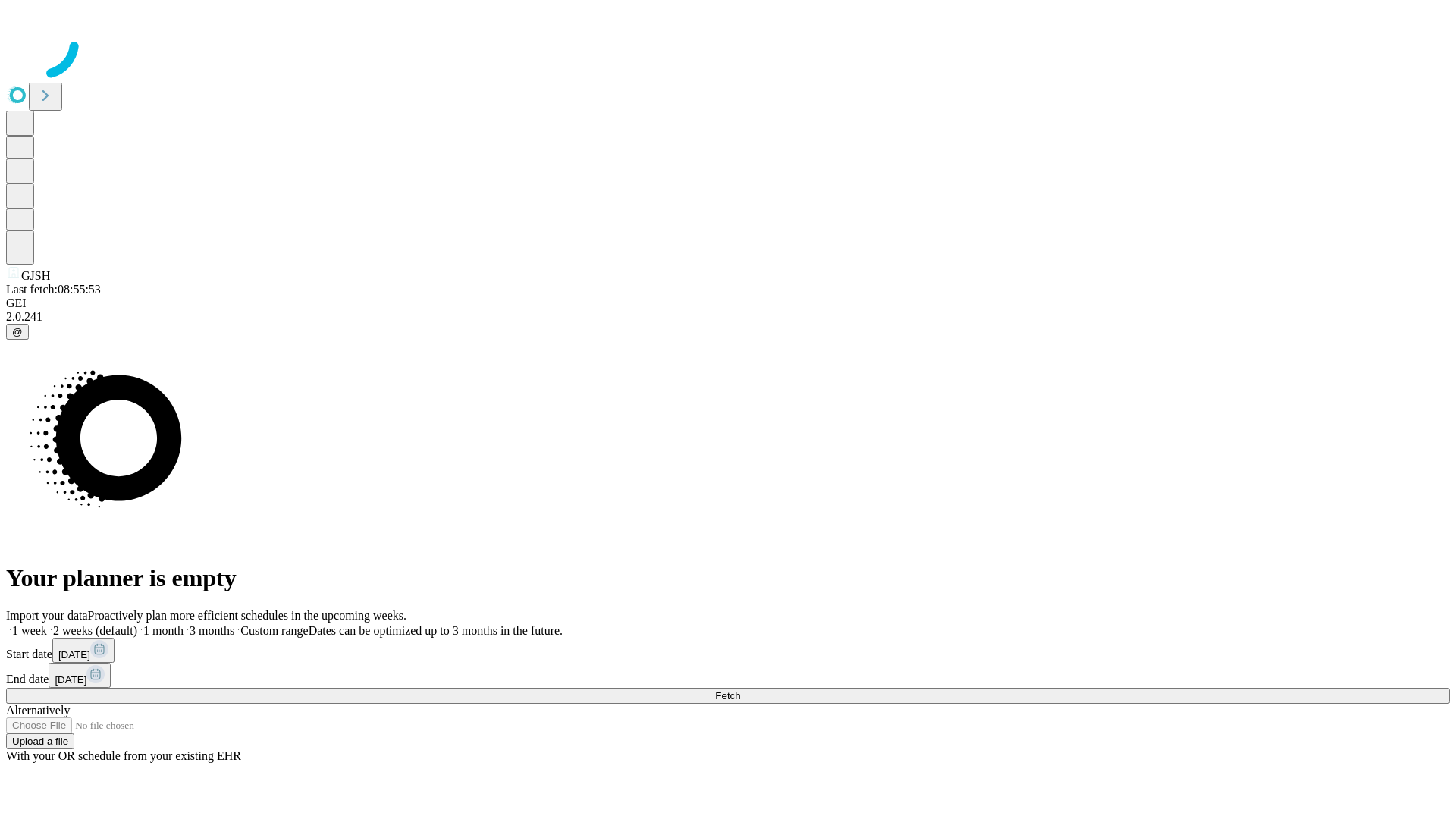 The width and height of the screenshot is (1456, 819). I want to click on div: 2.0.241, so click(728, 317).